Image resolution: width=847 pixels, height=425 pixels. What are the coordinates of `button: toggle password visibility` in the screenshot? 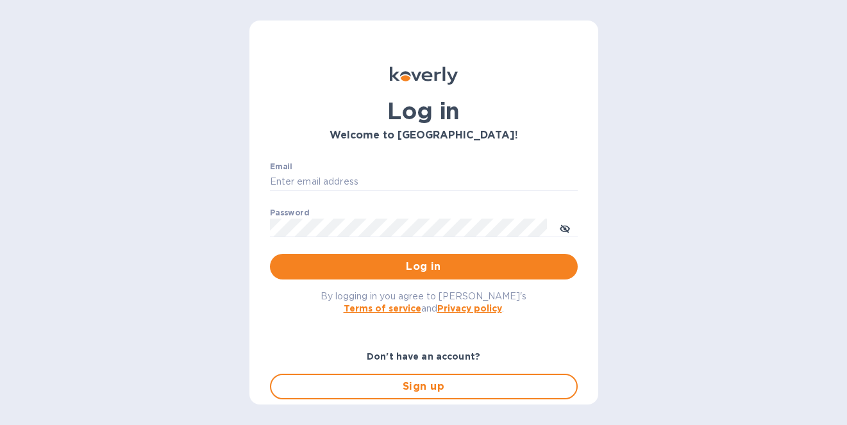 It's located at (565, 227).